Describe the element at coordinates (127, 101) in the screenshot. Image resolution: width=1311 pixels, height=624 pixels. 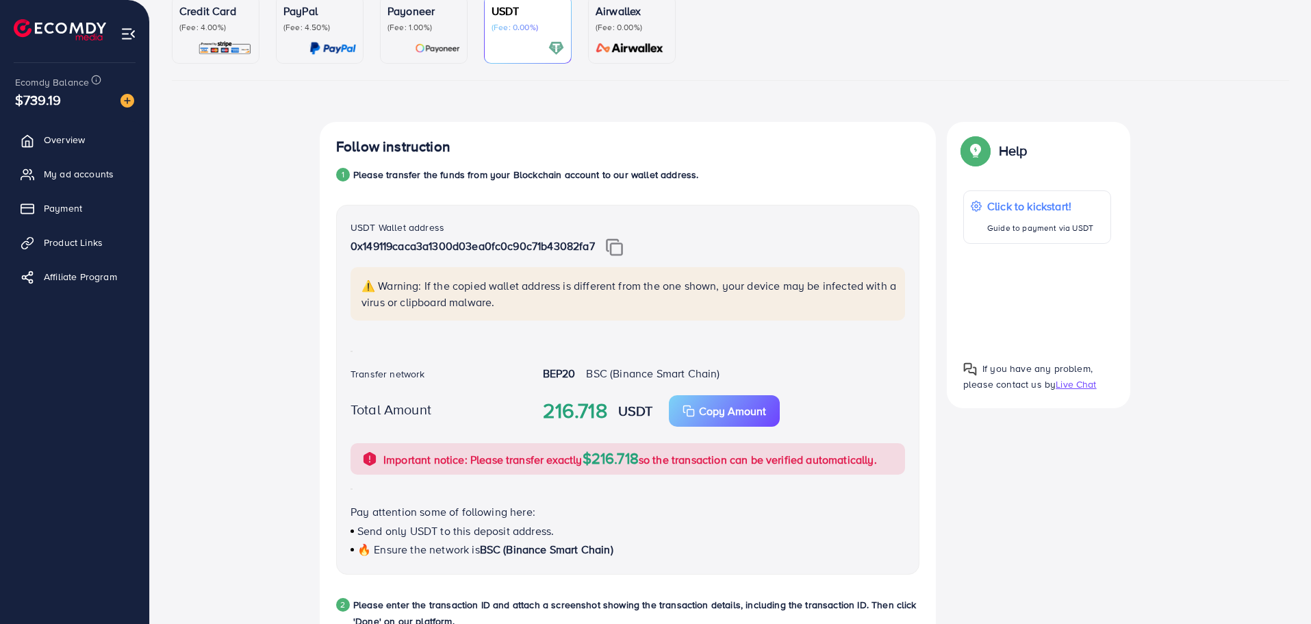
I see `img: image` at that location.